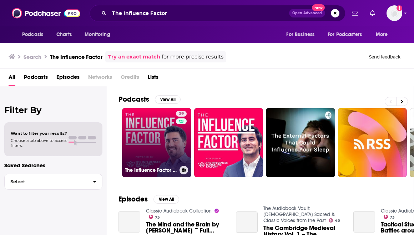 The width and height of the screenshot is (414, 235). Describe the element at coordinates (334, 221) in the screenshot. I see `a: 45` at that location.